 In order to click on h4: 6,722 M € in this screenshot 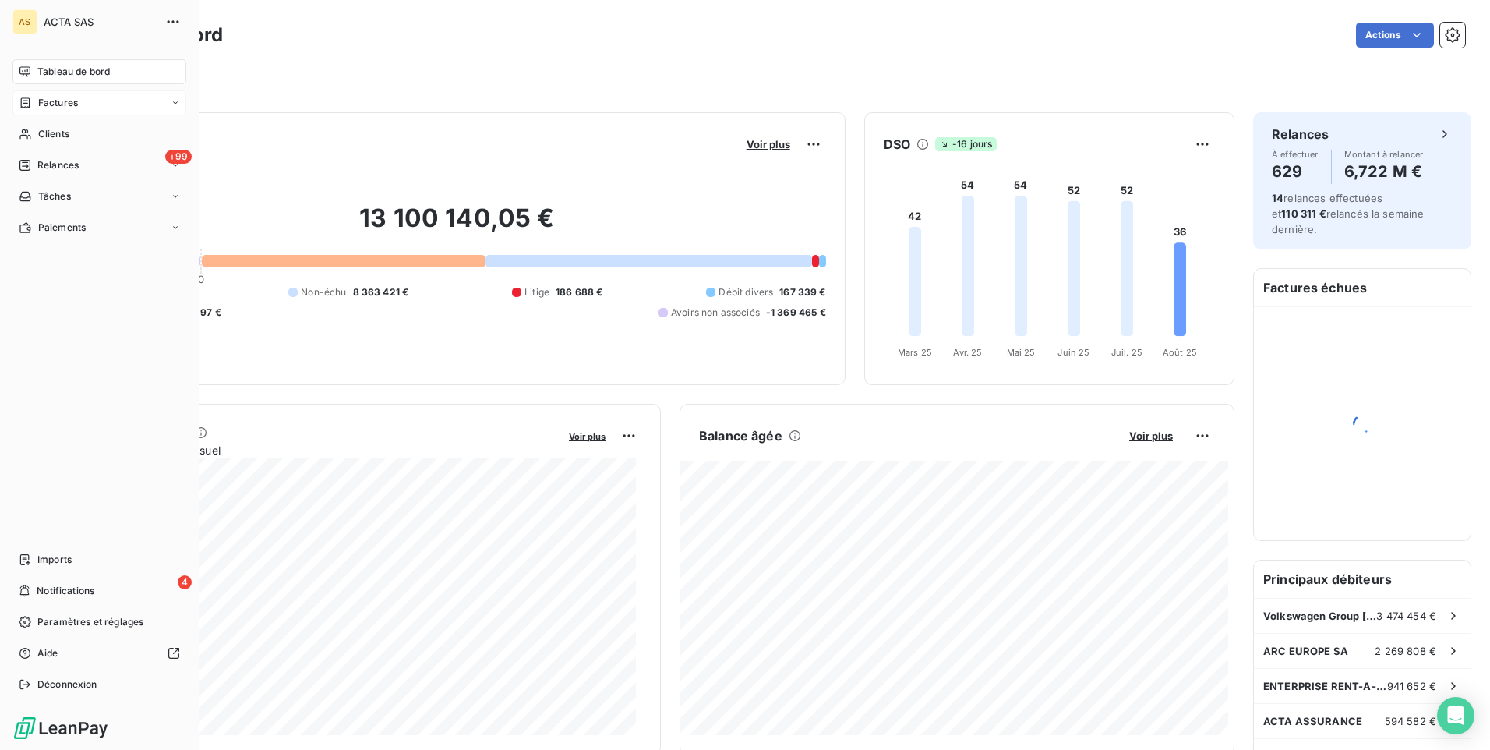, I will do `click(1384, 171)`.